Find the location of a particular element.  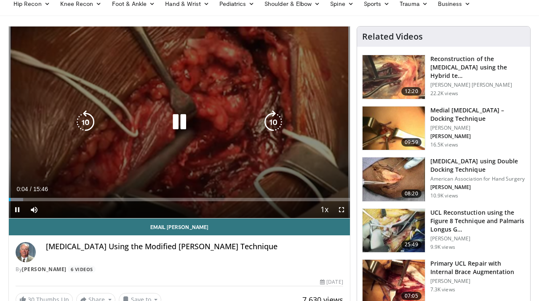

span: 12:20 is located at coordinates (411, 91).